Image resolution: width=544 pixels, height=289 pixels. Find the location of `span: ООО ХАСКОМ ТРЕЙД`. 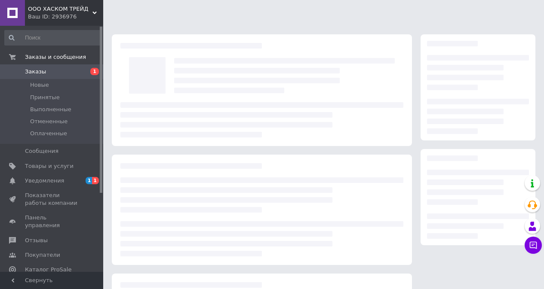

span: ООО ХАСКОМ ТРЕЙД is located at coordinates (60, 9).